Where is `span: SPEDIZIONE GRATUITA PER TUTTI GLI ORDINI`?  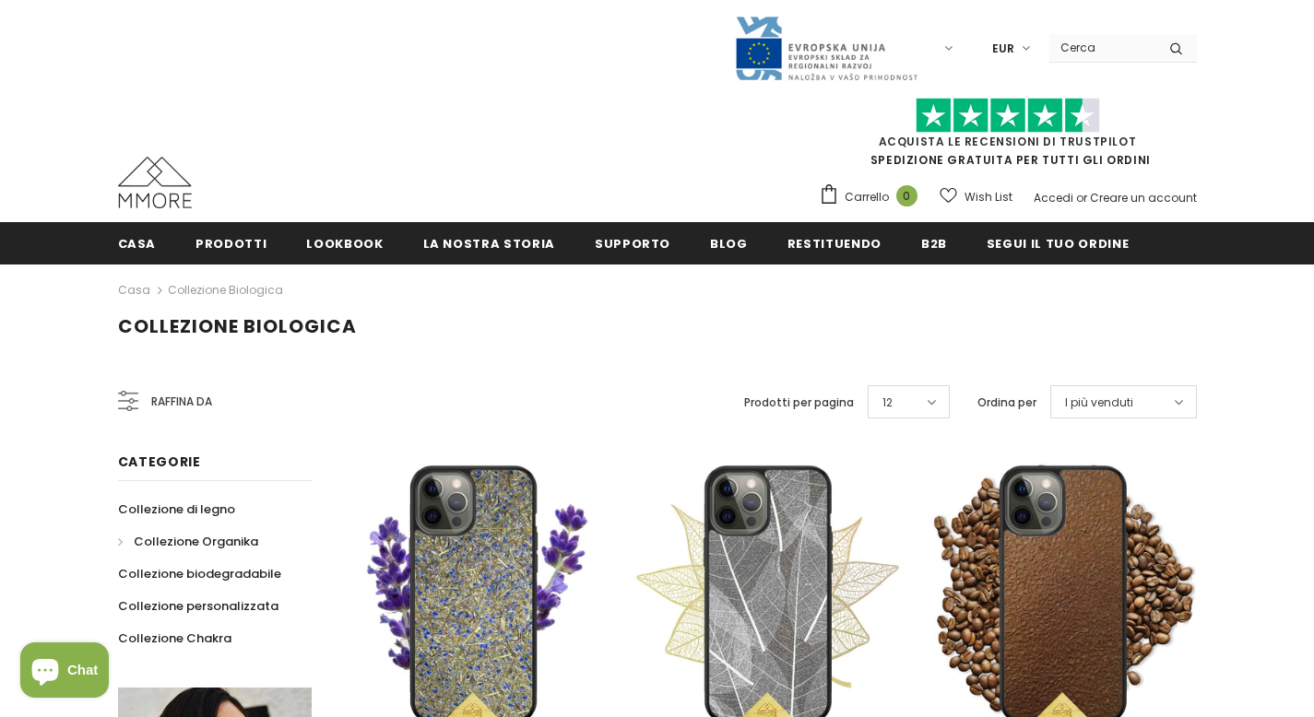 span: SPEDIZIONE GRATUITA PER TUTTI GLI ORDINI is located at coordinates (1008, 136).